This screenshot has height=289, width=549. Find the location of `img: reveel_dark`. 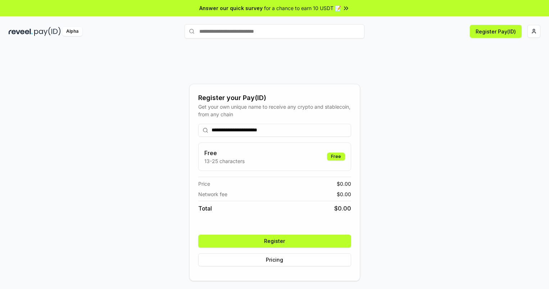

img: reveel_dark is located at coordinates (20, 31).